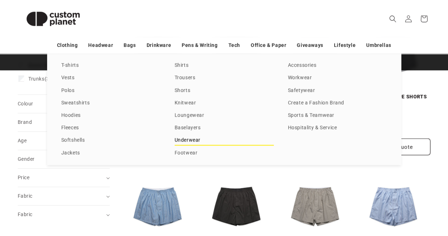  What do you see at coordinates (23, 177) in the screenshot?
I see `span: Price` at bounding box center [23, 177].